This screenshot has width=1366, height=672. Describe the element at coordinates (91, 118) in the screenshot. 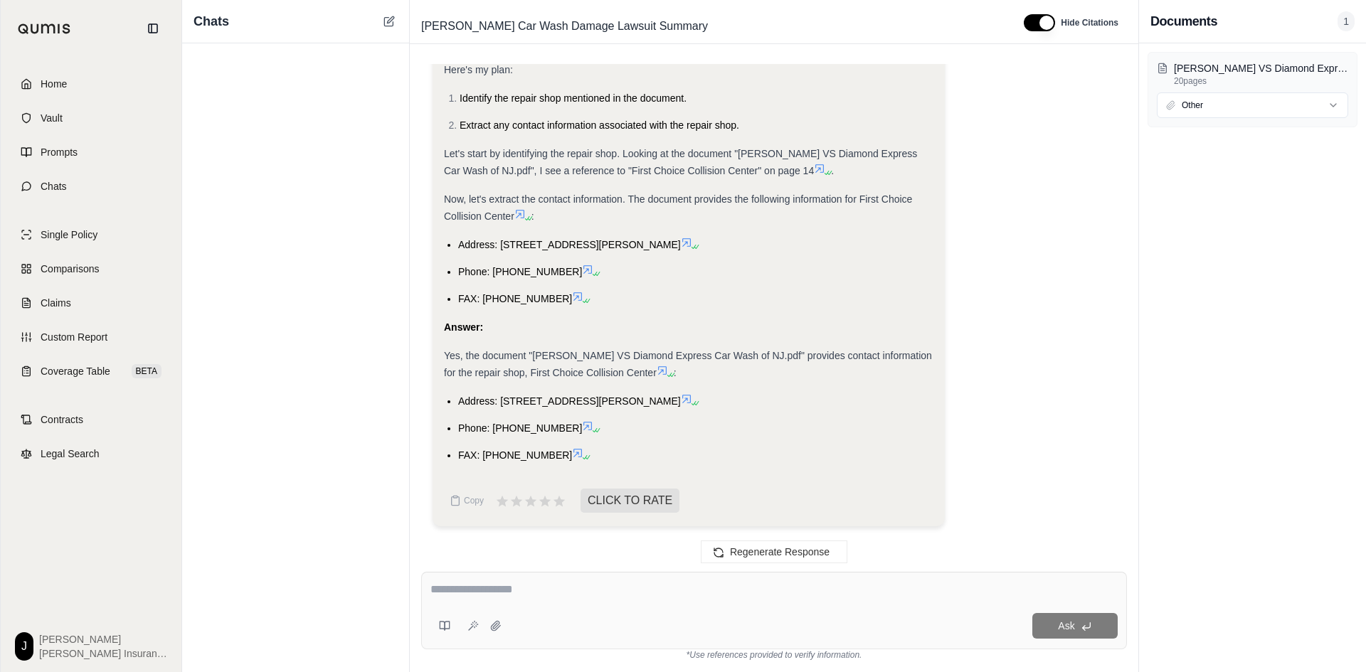

I see `a: Vault` at that location.